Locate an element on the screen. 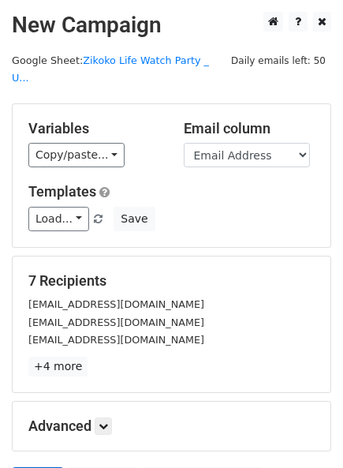 The image size is (343, 468). a: Copy/paste... is located at coordinates (77, 155).